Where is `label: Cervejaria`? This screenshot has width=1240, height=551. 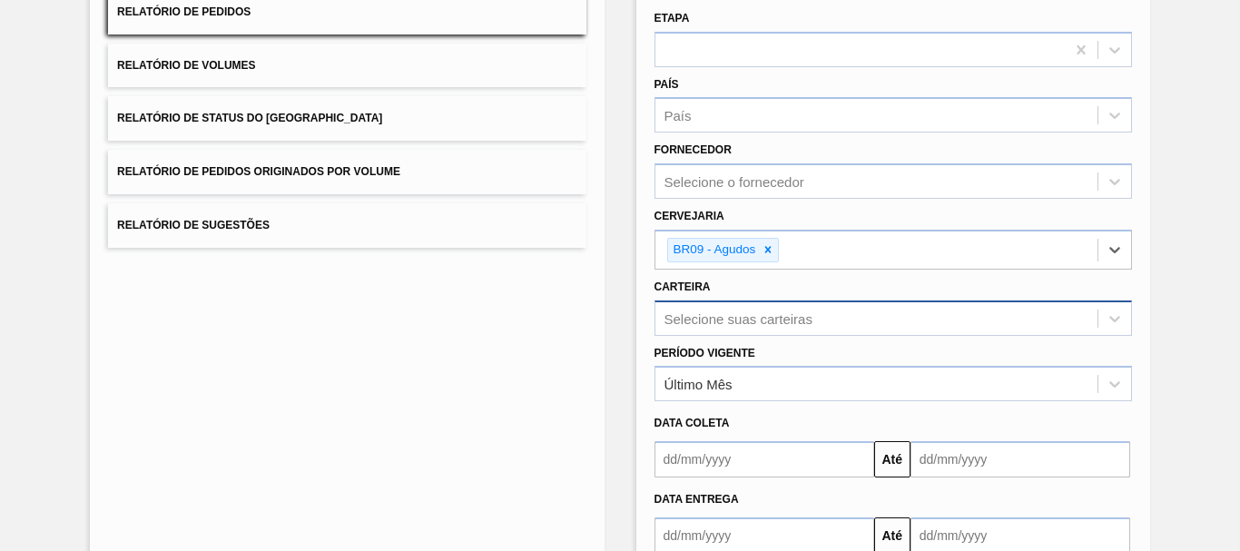 label: Cervejaria is located at coordinates (689, 216).